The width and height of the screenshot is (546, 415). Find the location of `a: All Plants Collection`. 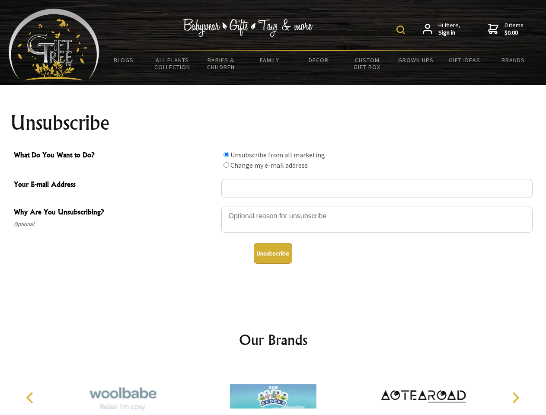

a: All Plants Collection is located at coordinates (173, 64).